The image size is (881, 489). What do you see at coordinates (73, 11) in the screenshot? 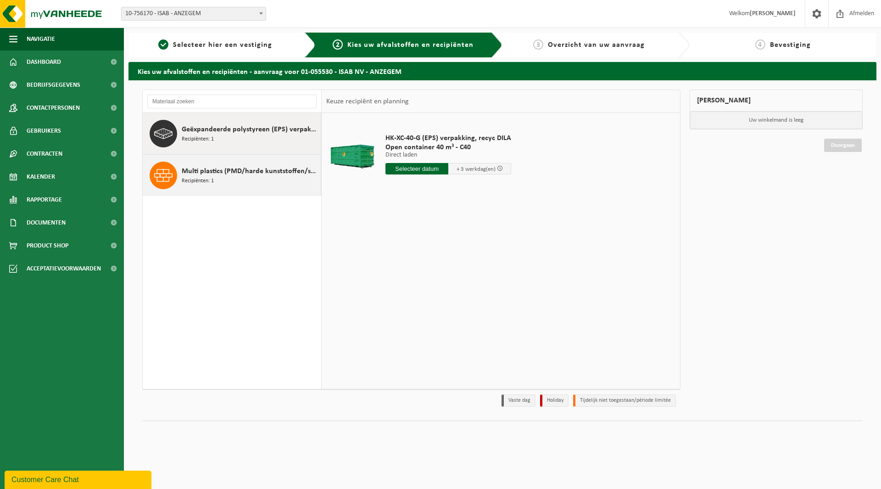
I see `div: Customer Care Chat` at bounding box center [73, 11].